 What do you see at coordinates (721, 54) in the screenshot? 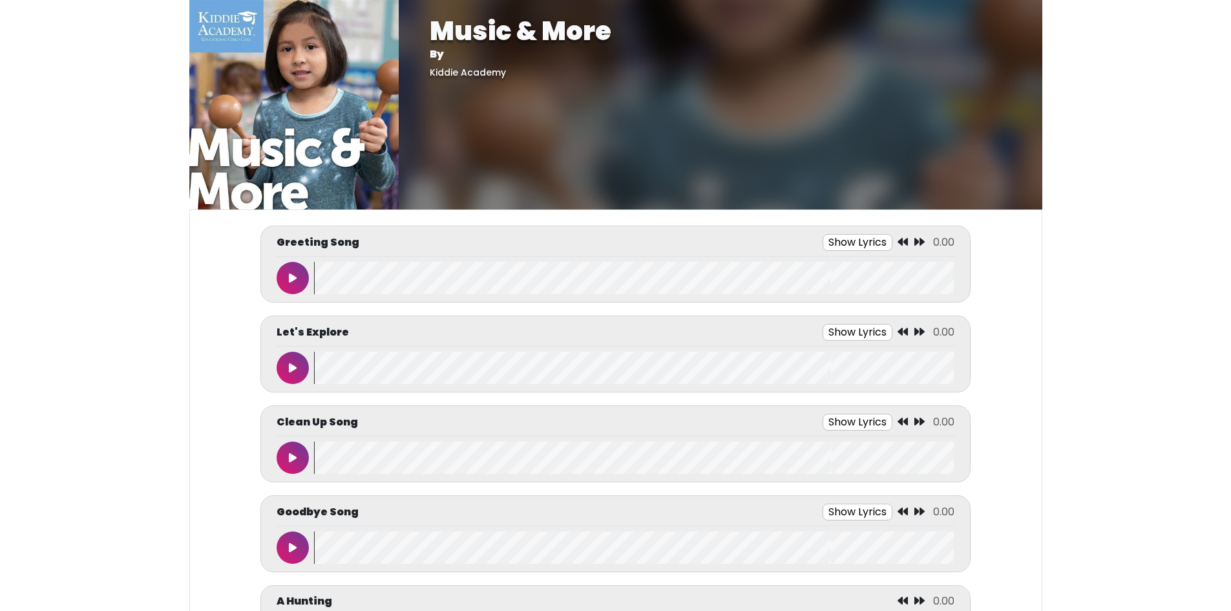
I see `p: By` at bounding box center [721, 54].